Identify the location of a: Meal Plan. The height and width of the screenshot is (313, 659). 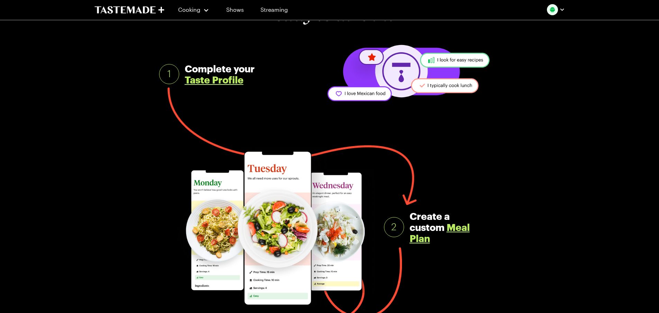
(440, 232).